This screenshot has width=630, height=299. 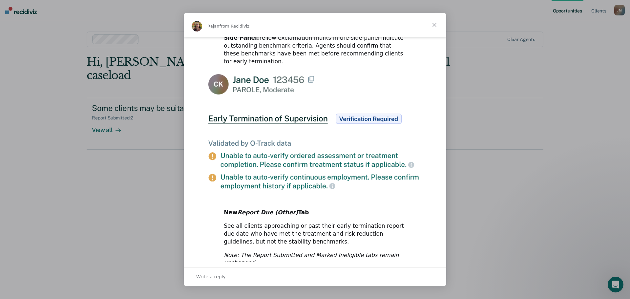 I want to click on i: Note: The Report Submitted and Marked Ineligible tabs remain unchanged., so click(x=311, y=259).